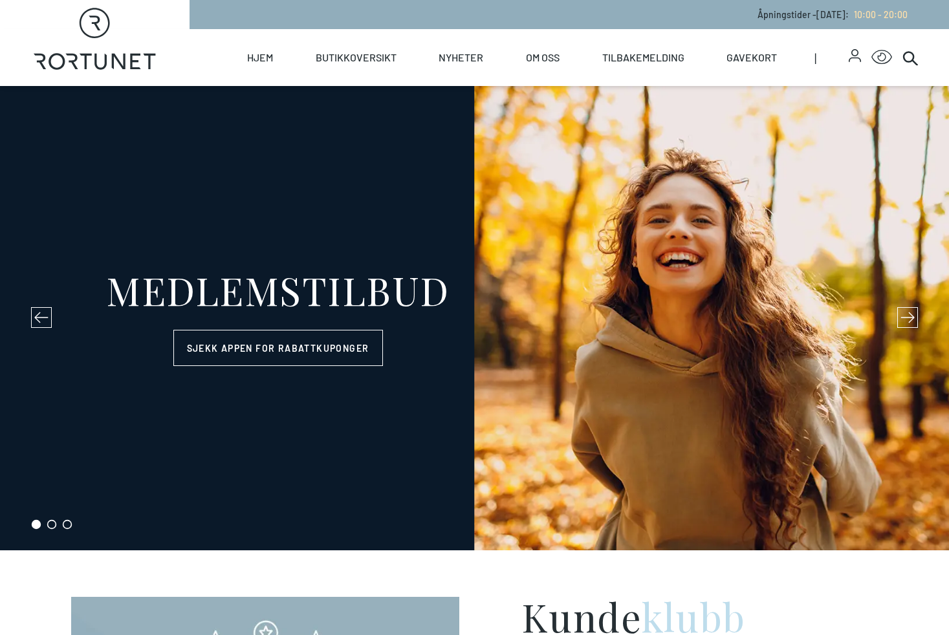 The width and height of the screenshot is (949, 635). I want to click on a: Gavekort, so click(752, 58).